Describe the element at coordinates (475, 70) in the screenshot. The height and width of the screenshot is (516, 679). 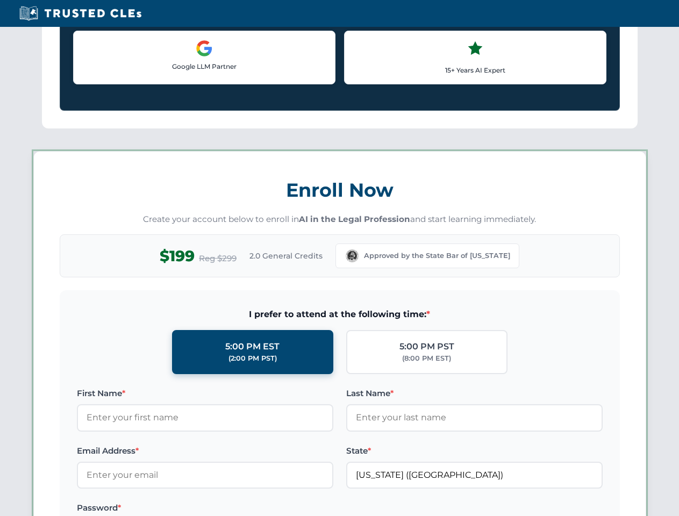
I see `p: 15+ Years AI Expert` at that location.